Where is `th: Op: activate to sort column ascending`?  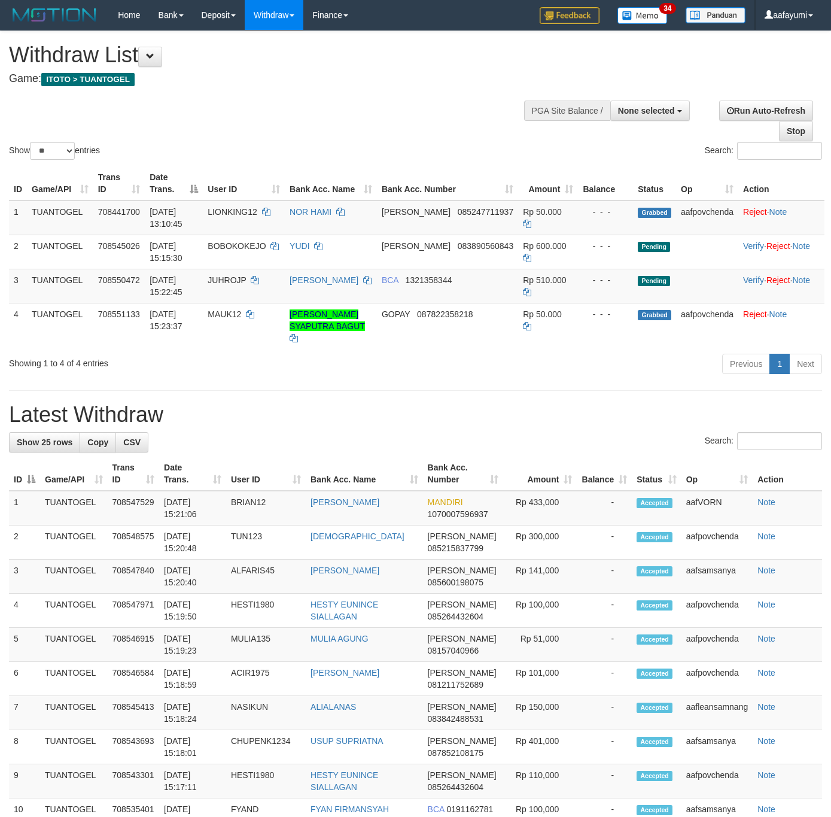 th: Op: activate to sort column ascending is located at coordinates (717, 473).